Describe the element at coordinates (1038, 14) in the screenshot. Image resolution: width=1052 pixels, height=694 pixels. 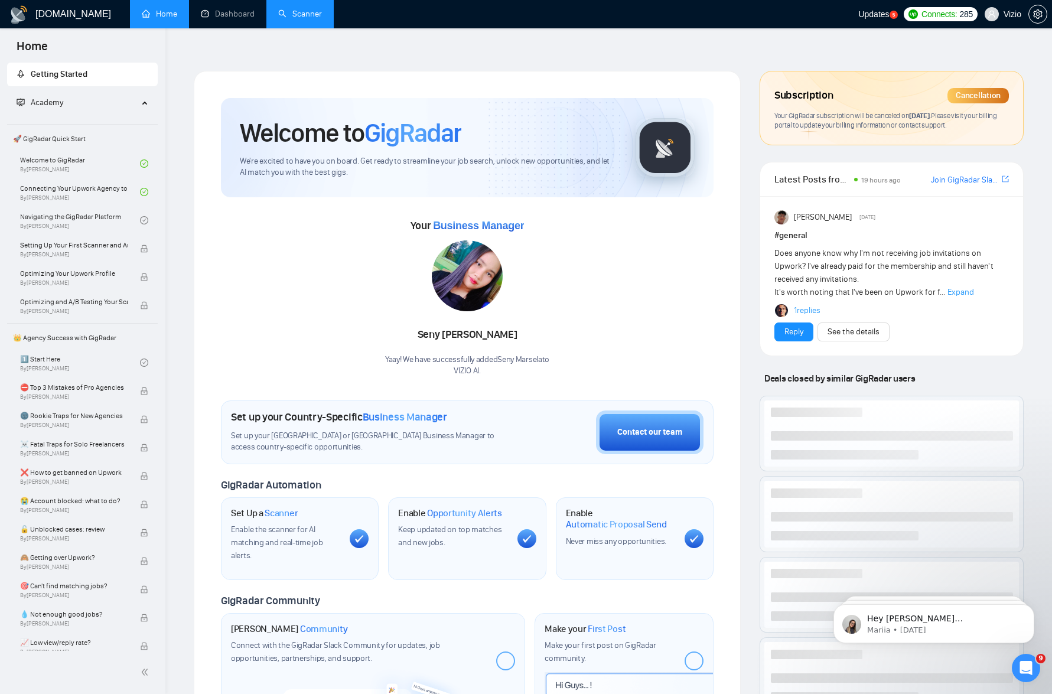
I see `a: setting` at that location.